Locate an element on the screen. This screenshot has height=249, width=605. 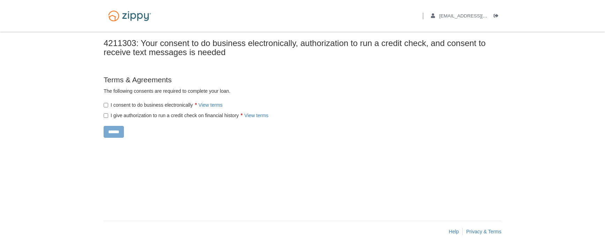
p: Terms & Agreements is located at coordinates (243, 80).